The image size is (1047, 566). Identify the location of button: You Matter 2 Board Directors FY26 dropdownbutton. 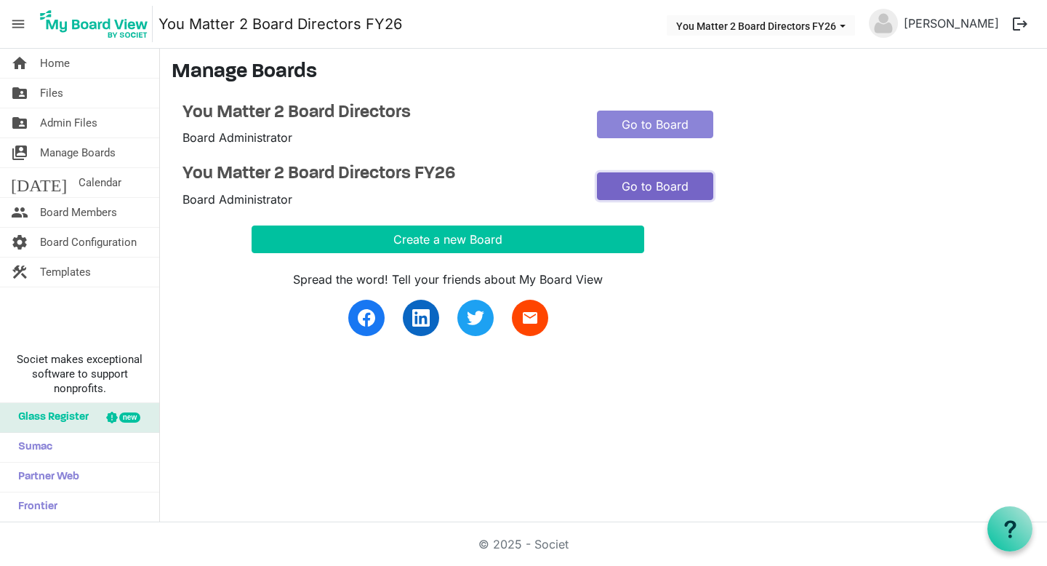
(761, 25).